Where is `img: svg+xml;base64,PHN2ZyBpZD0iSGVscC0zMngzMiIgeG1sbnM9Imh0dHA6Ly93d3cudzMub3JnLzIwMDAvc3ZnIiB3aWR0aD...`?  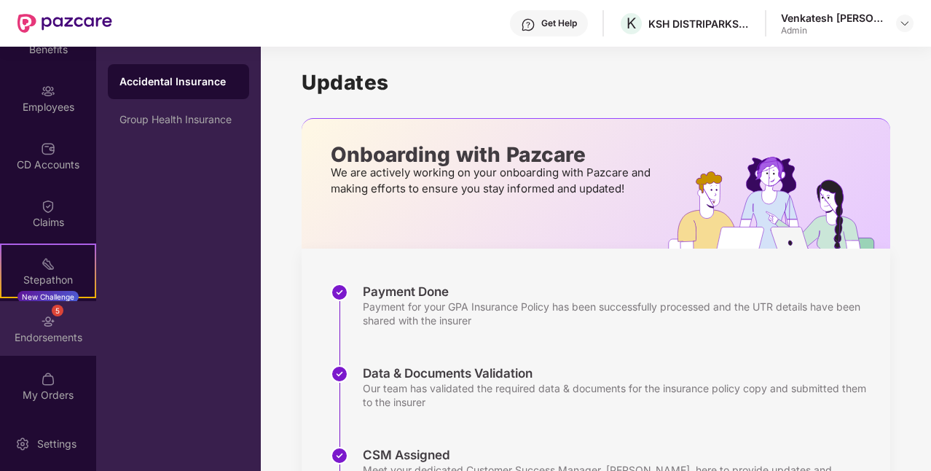 img: svg+xml;base64,PHN2ZyBpZD0iSGVscC0zMngzMiIgeG1sbnM9Imh0dHA6Ly93d3cudzMub3JnLzIwMDAvc3ZnIiB3aWR0aD... is located at coordinates (528, 25).